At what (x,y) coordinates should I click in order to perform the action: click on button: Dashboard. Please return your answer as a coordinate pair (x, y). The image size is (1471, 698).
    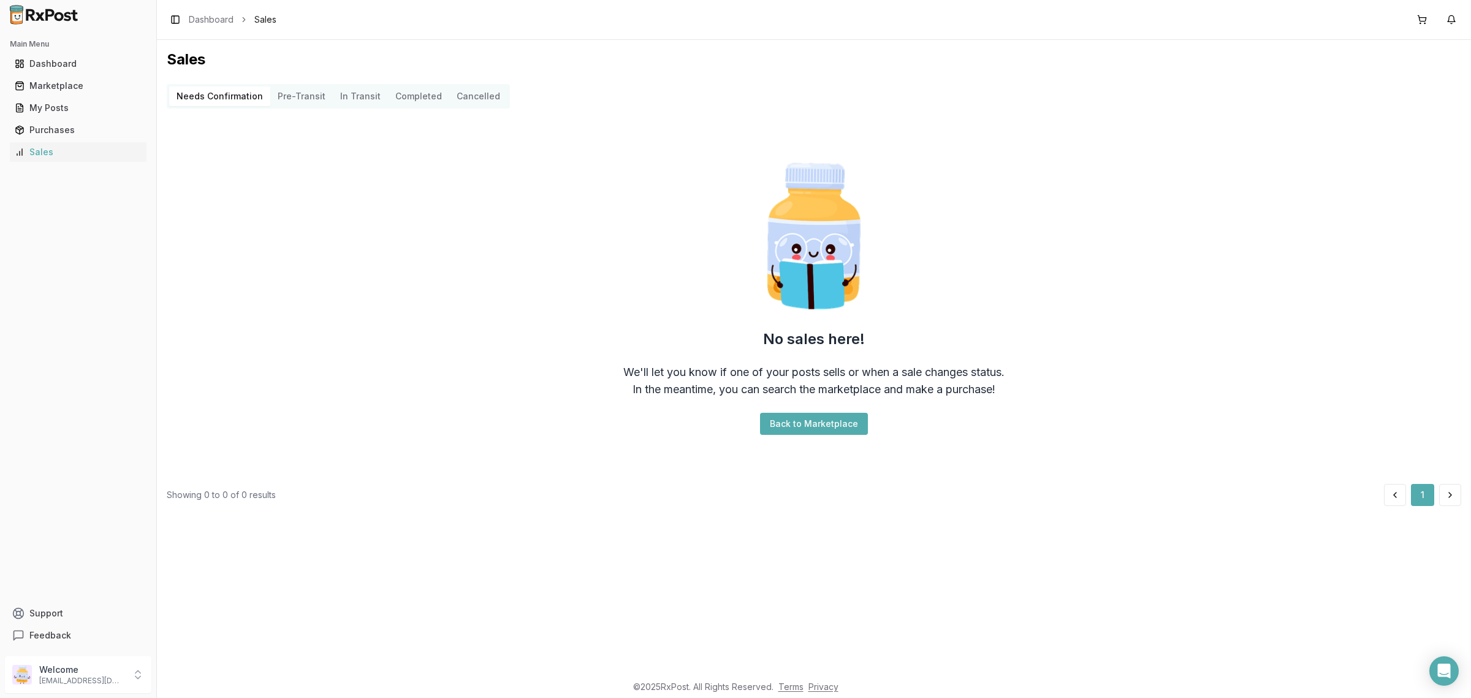
    Looking at the image, I should click on (78, 64).